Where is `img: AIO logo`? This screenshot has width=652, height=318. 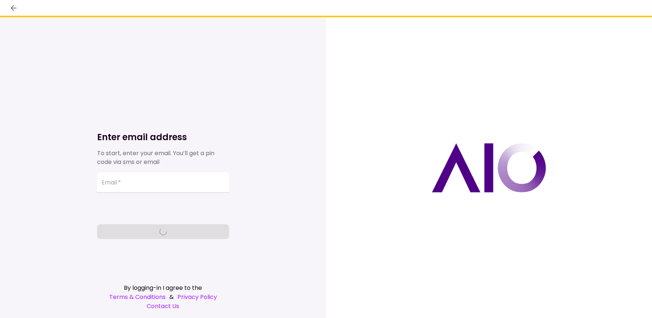
img: AIO logo is located at coordinates (489, 168).